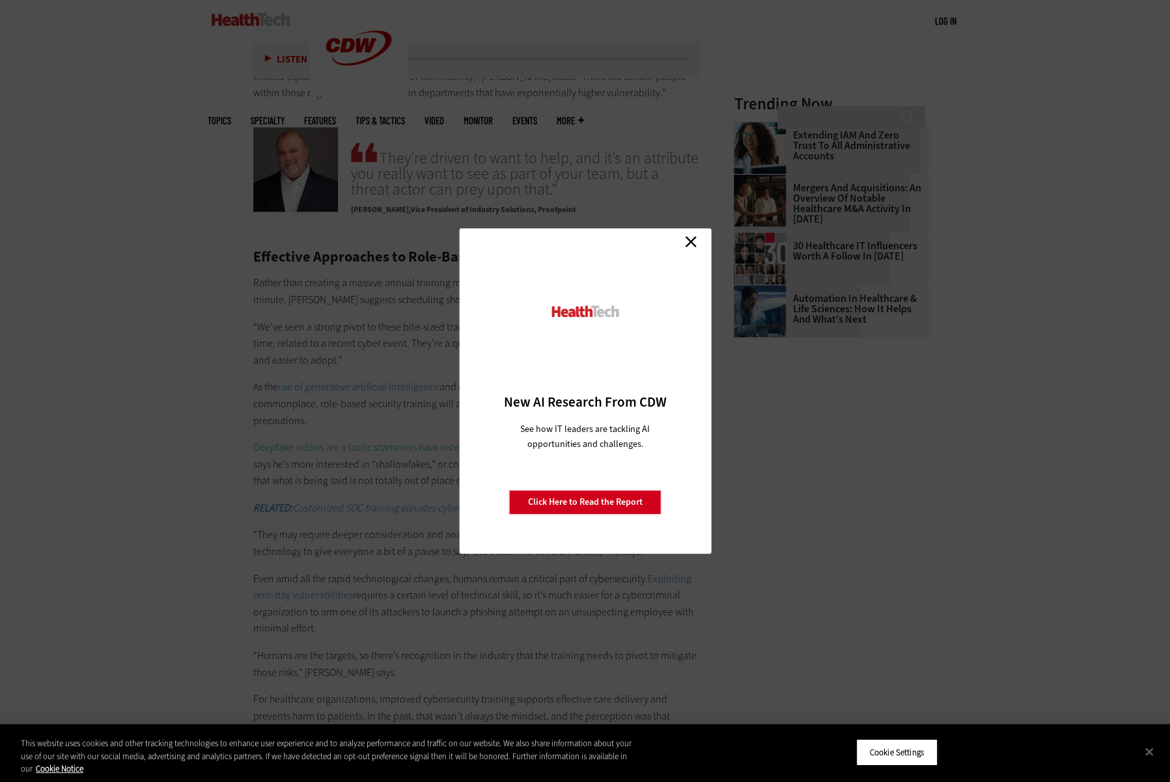  Describe the element at coordinates (584, 437) in the screenshot. I see `p: See how IT leaders are tackling AI opportunities and challenges.` at that location.